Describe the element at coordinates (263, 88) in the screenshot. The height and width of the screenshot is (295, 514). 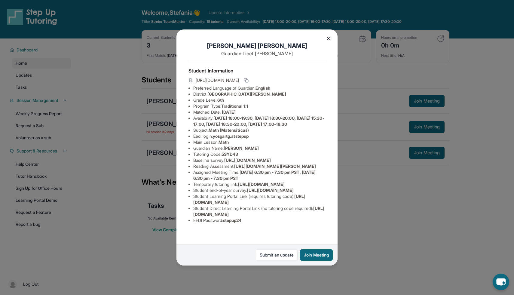
I see `span: English` at that location.